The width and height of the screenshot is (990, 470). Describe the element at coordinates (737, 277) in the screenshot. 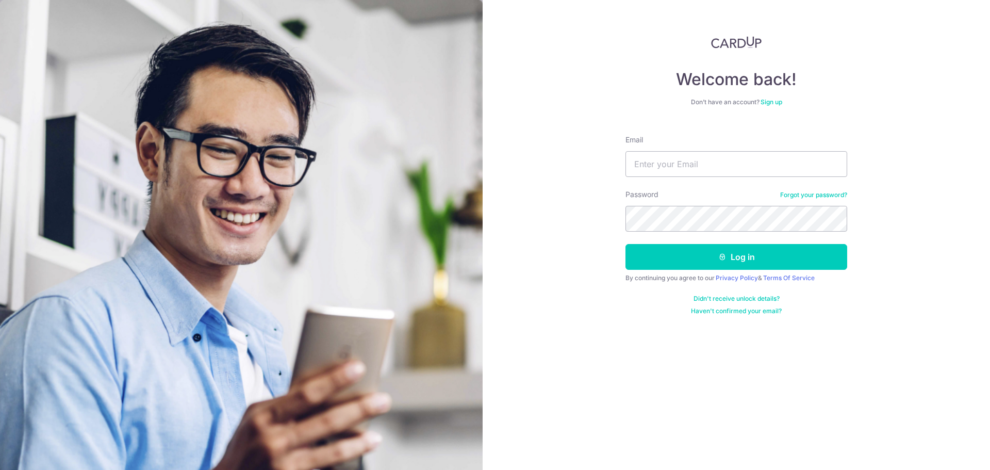

I see `a: Privacy Policy` at that location.